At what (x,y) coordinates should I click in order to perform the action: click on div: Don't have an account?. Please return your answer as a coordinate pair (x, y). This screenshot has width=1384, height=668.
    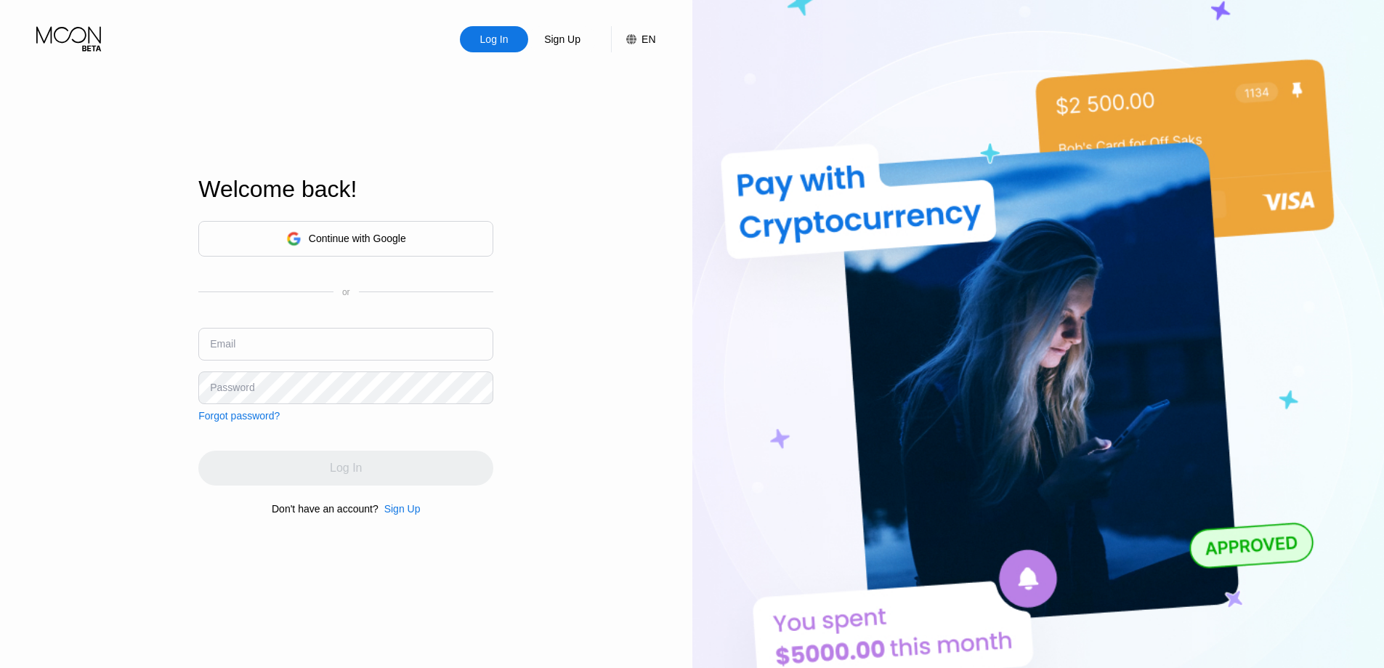
    Looking at the image, I should click on (325, 508).